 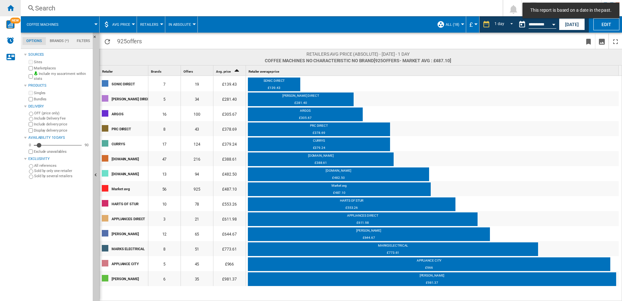 What do you see at coordinates (62, 151) in the screenshot?
I see `label: Exclude unavailables` at bounding box center [62, 151].